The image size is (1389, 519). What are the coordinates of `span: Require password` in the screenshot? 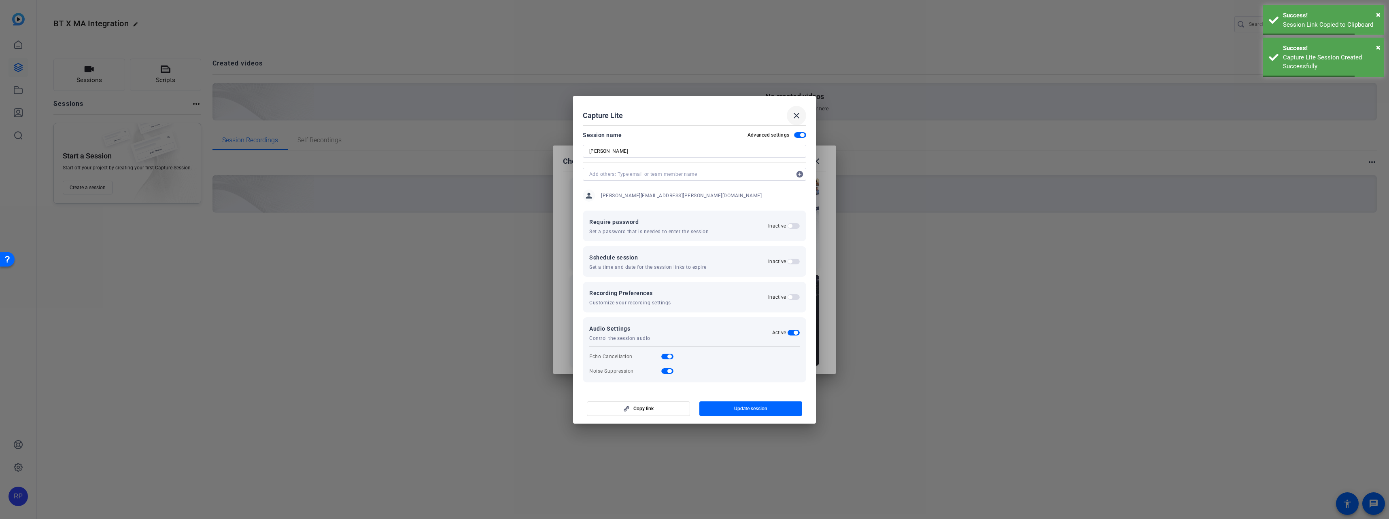 It's located at (649, 222).